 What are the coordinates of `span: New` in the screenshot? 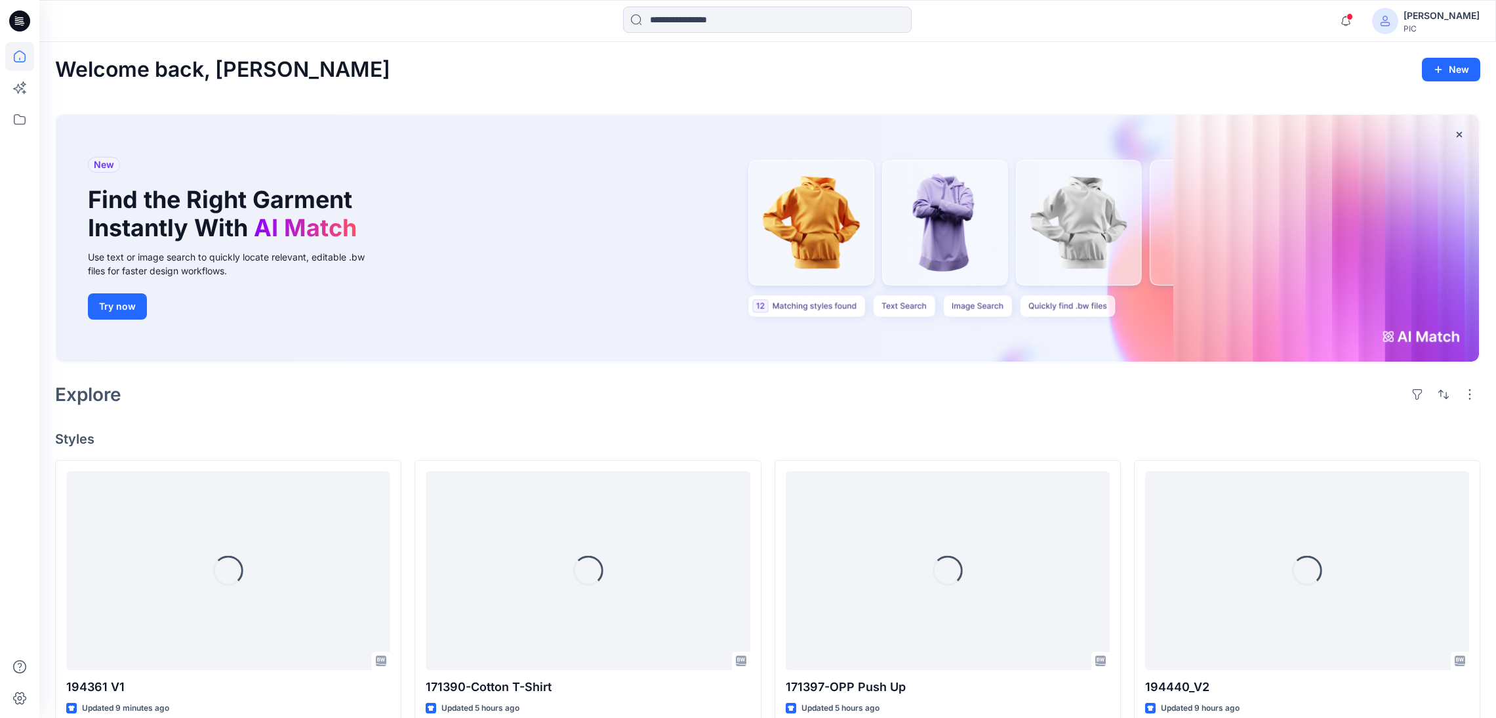 It's located at (104, 165).